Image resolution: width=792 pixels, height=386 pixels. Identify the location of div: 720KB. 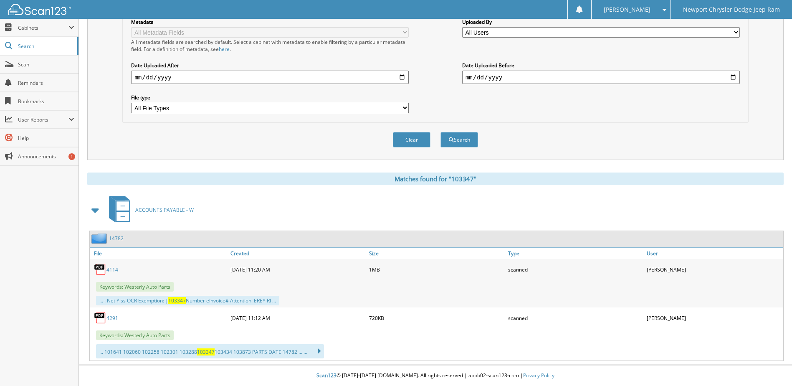
(437, 318).